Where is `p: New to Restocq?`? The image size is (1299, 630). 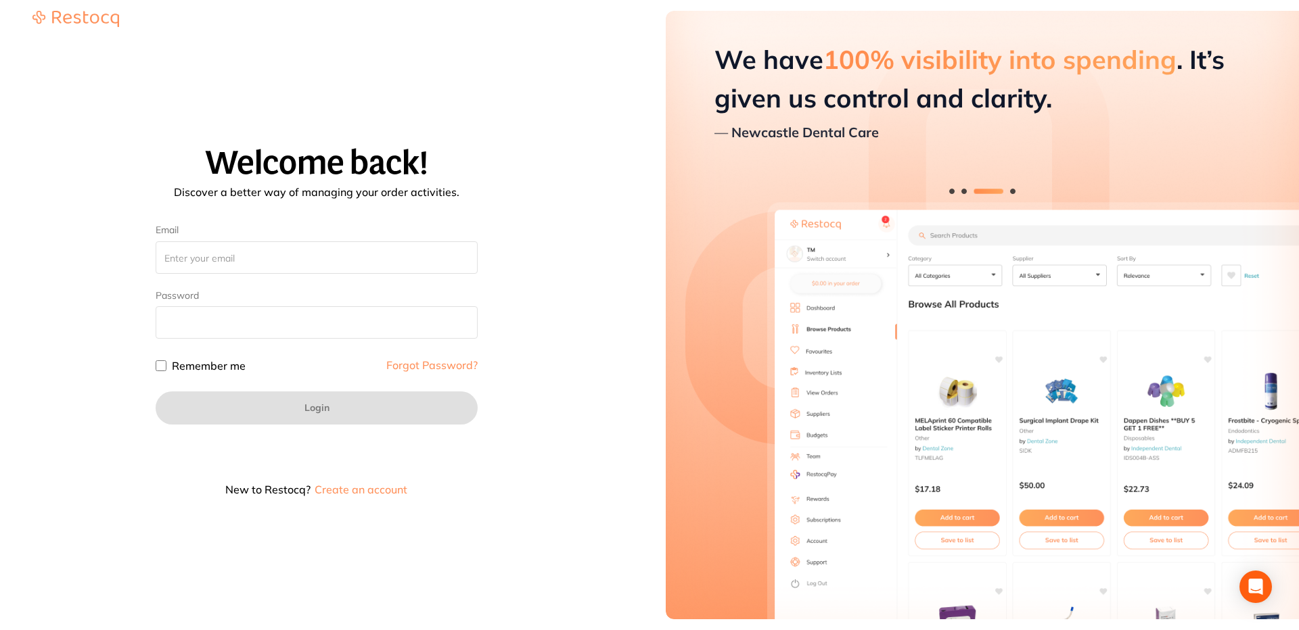 p: New to Restocq? is located at coordinates (317, 490).